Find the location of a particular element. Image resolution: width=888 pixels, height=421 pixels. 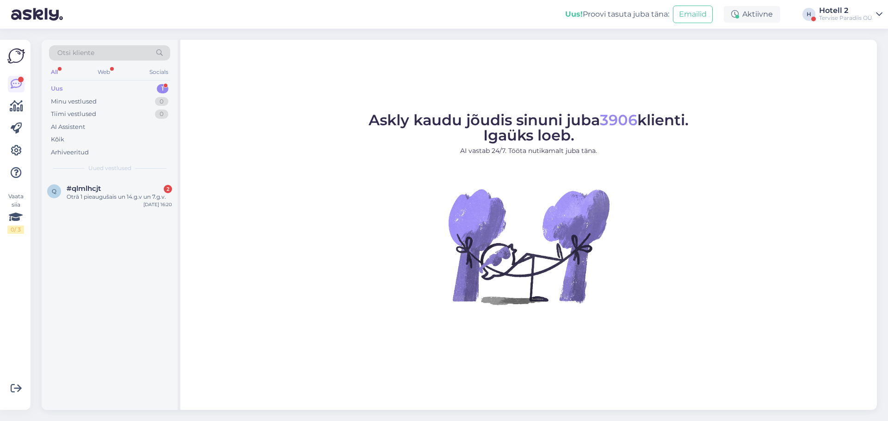

span: #qlmlhcjt is located at coordinates (84, 189).